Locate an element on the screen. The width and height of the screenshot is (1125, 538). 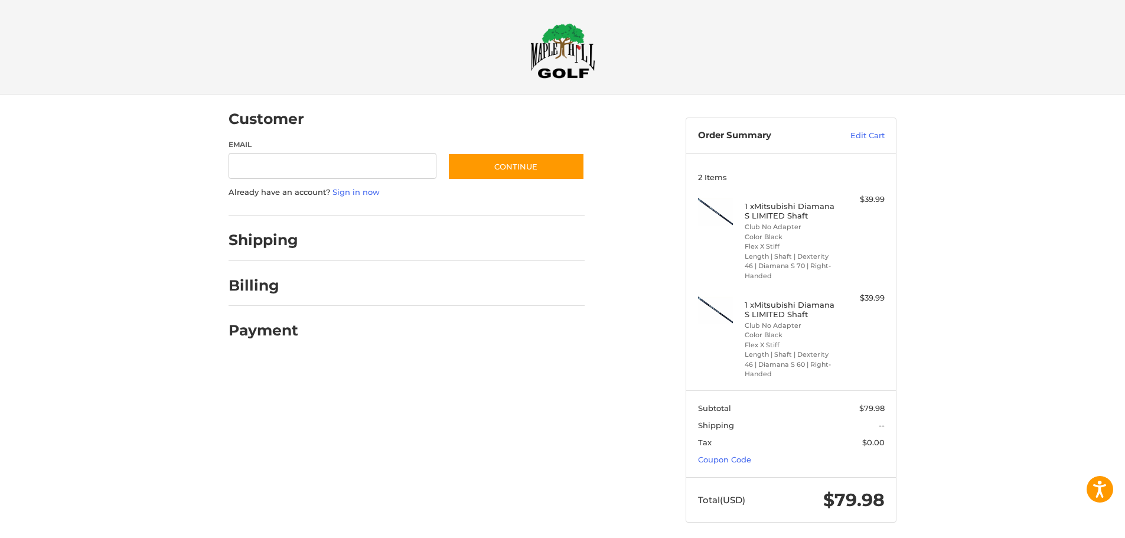
label: Email is located at coordinates (333, 145).